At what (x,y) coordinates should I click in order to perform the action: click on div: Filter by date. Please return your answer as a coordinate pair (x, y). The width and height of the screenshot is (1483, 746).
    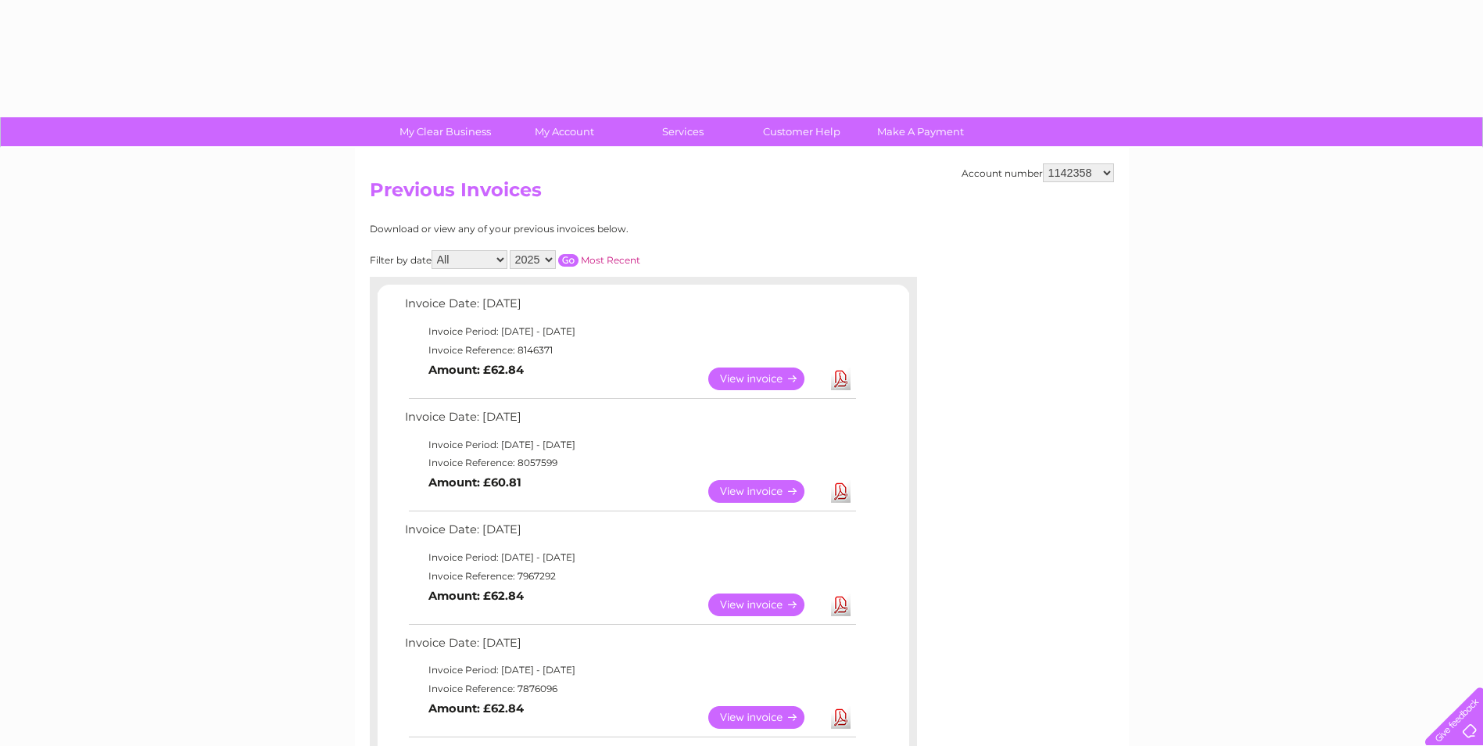
    Looking at the image, I should click on (575, 260).